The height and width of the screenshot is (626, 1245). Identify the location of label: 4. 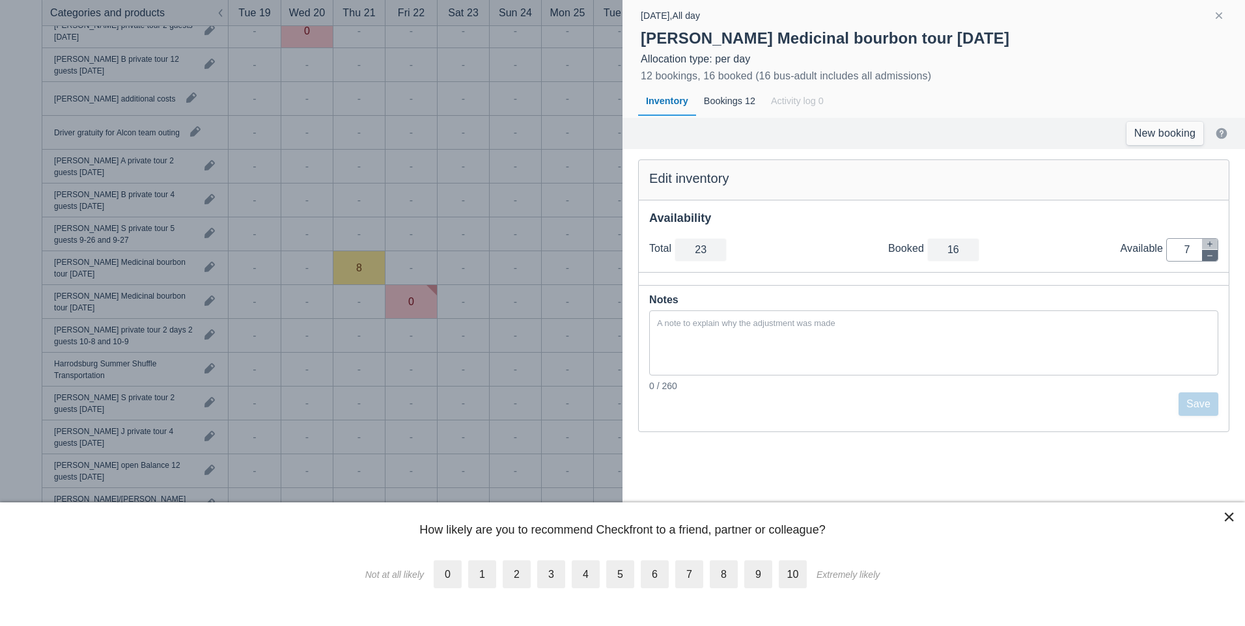
(585, 574).